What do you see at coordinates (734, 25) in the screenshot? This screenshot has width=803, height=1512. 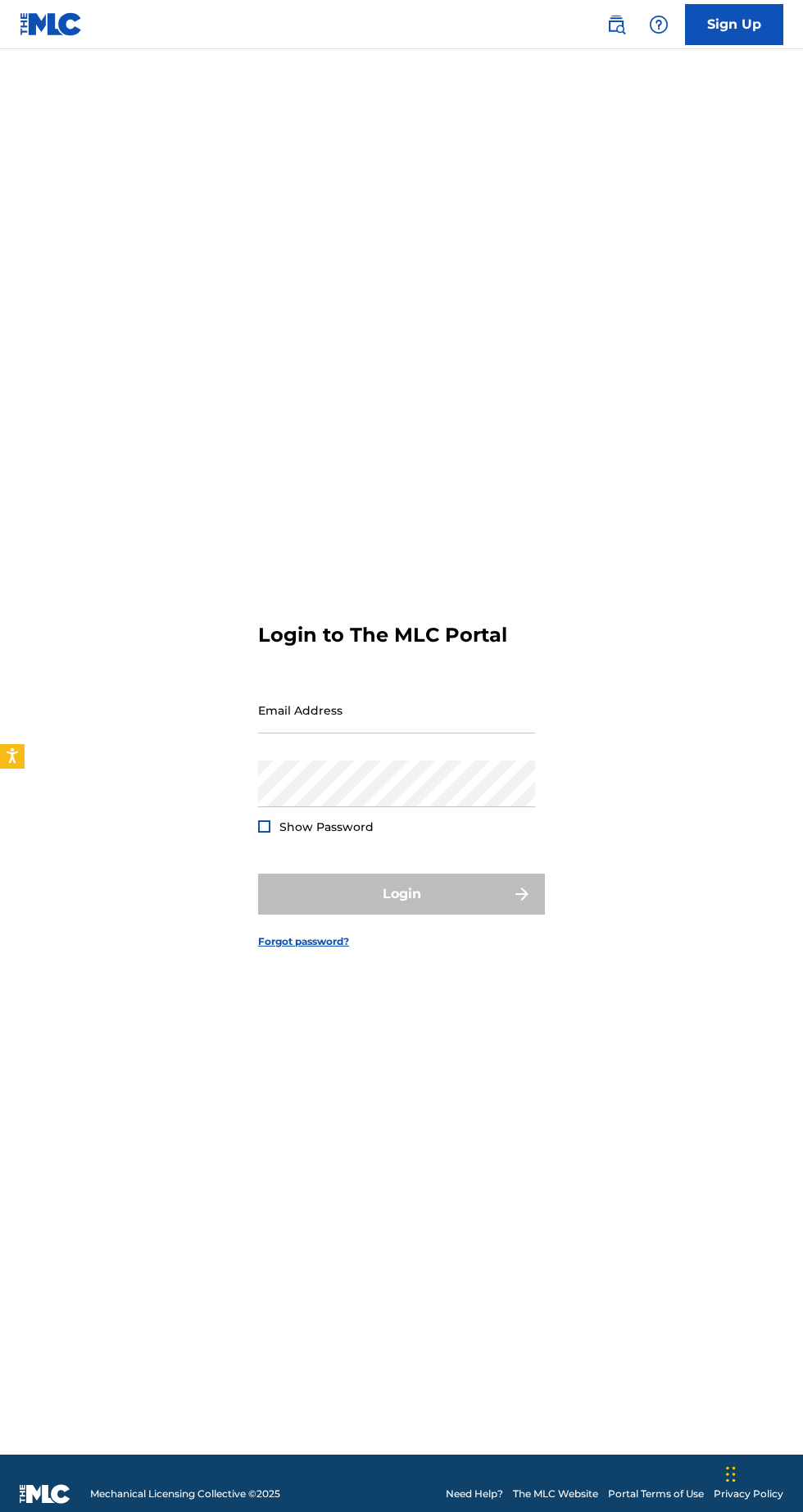 I see `a: Sign Up` at bounding box center [734, 25].